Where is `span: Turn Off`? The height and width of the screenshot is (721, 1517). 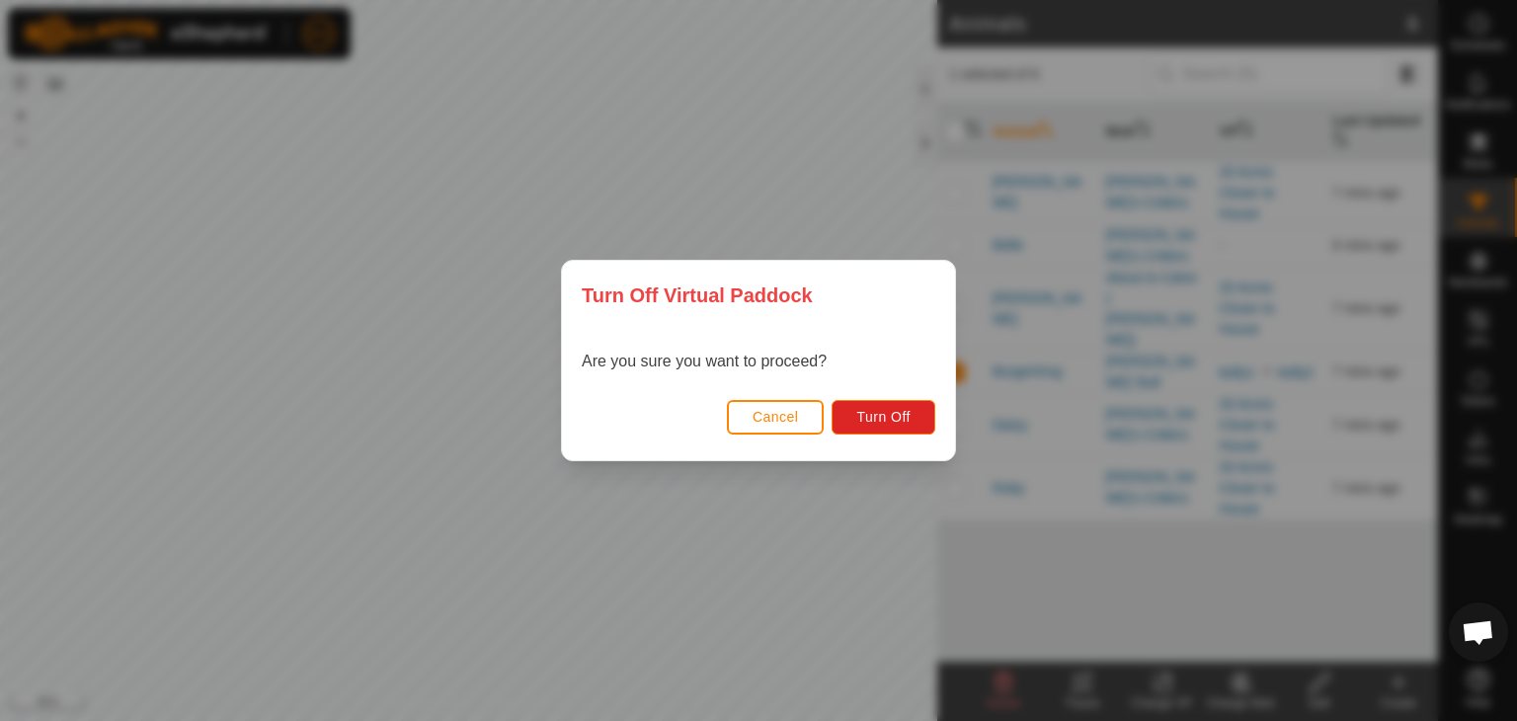 span: Turn Off is located at coordinates (883, 417).